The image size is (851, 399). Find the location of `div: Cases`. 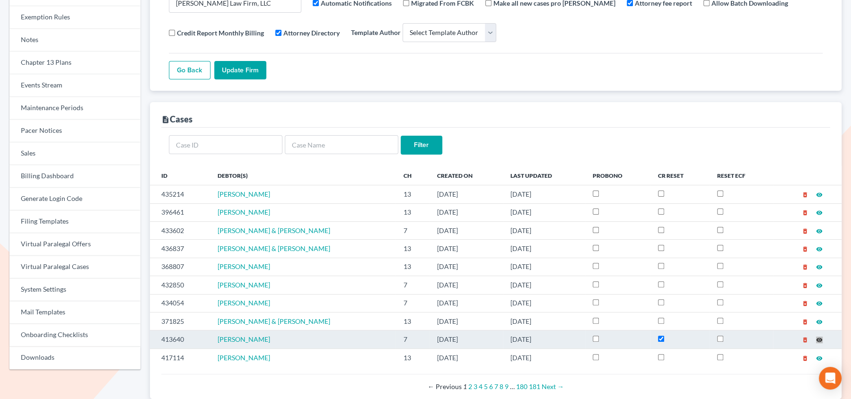

div: Cases is located at coordinates (177, 119).